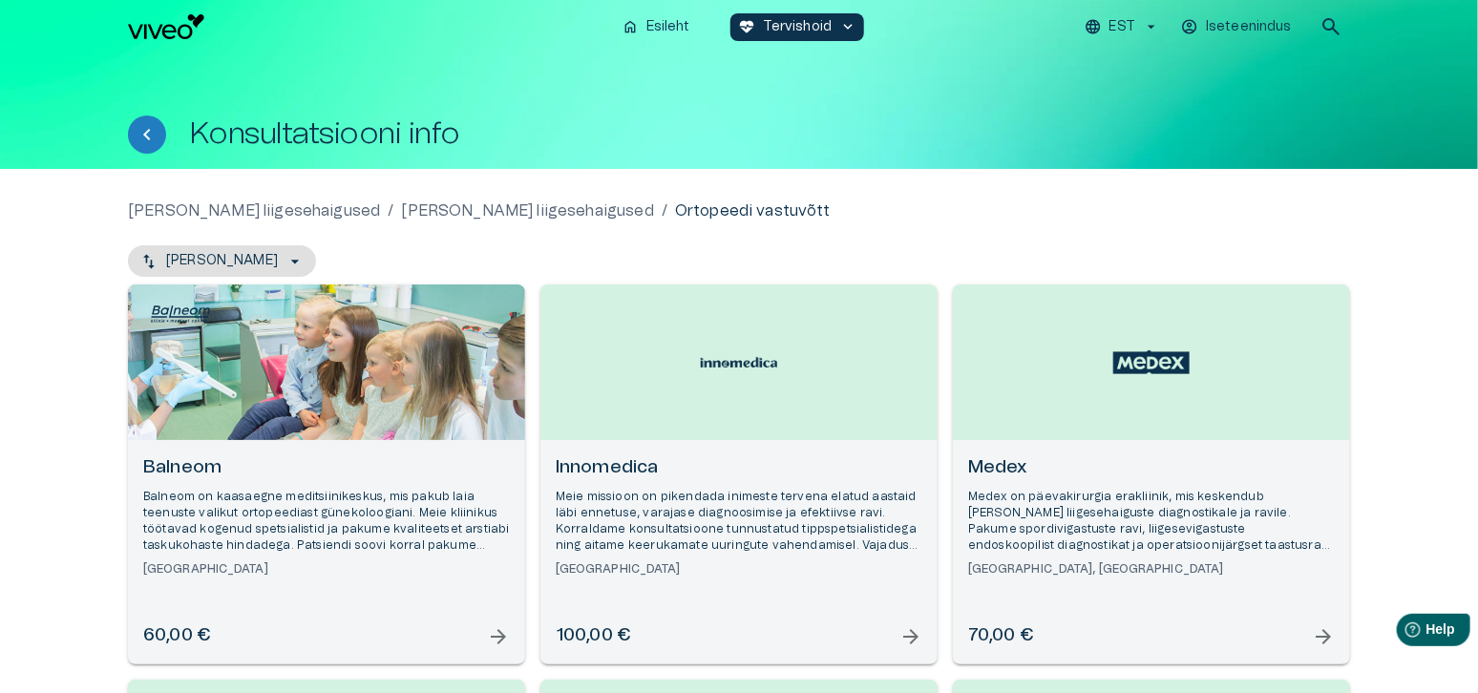  I want to click on h6: Balneom, so click(327, 468).